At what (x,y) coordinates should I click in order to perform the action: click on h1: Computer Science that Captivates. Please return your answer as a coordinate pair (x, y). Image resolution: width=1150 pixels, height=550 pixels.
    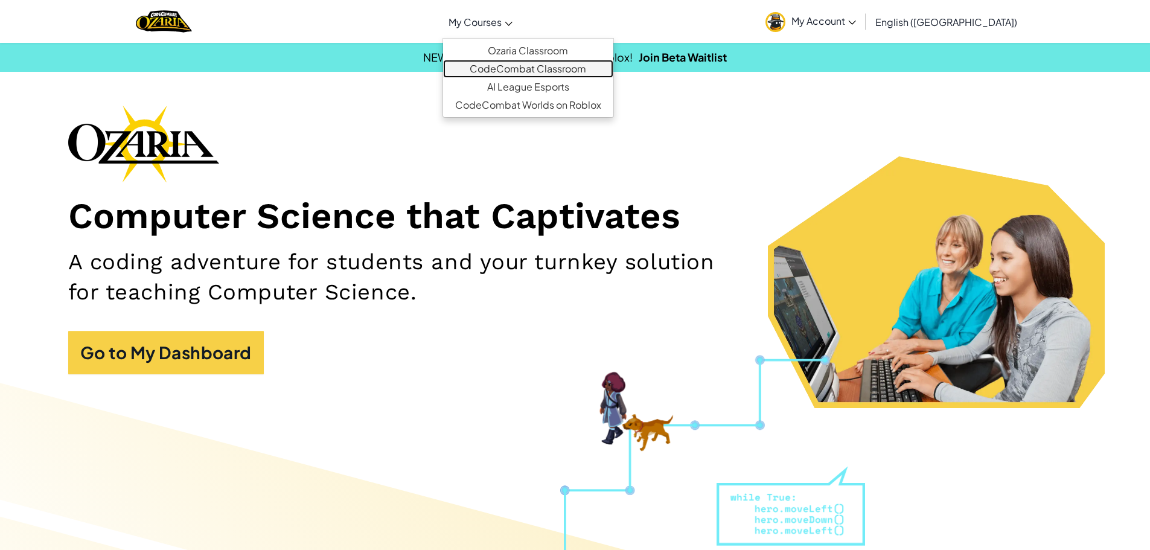
    Looking at the image, I should click on (575, 216).